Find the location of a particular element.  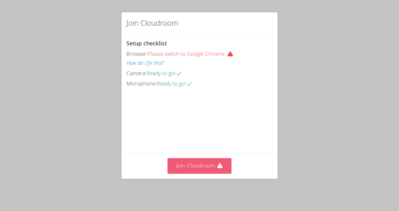

span: Please switch to Google Chrome. is located at coordinates (192, 54).